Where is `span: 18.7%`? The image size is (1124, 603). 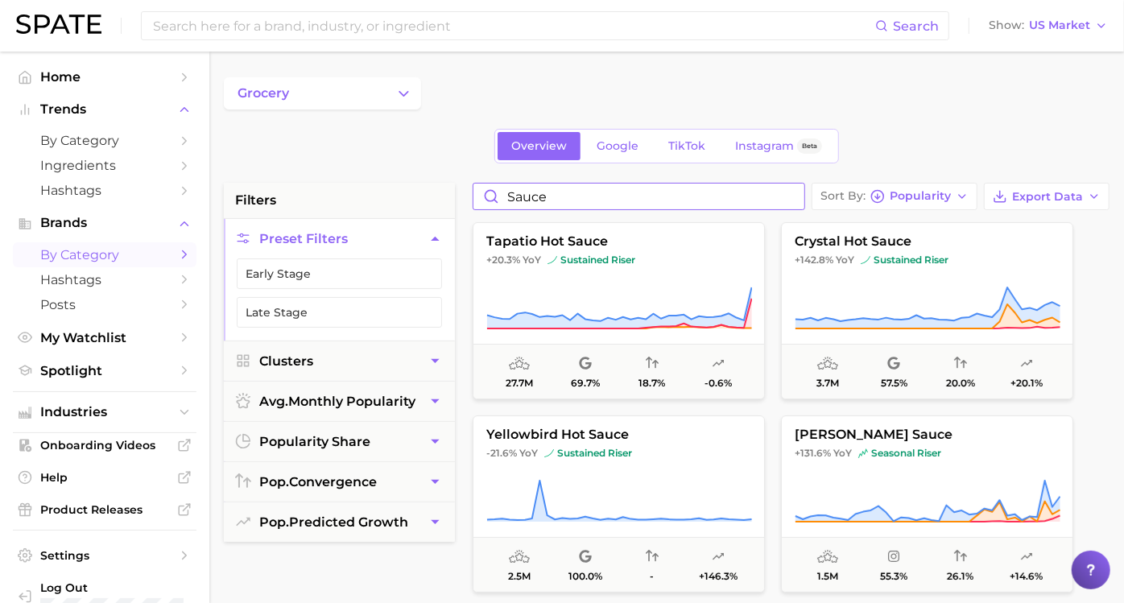
span: 18.7% is located at coordinates (651, 383).